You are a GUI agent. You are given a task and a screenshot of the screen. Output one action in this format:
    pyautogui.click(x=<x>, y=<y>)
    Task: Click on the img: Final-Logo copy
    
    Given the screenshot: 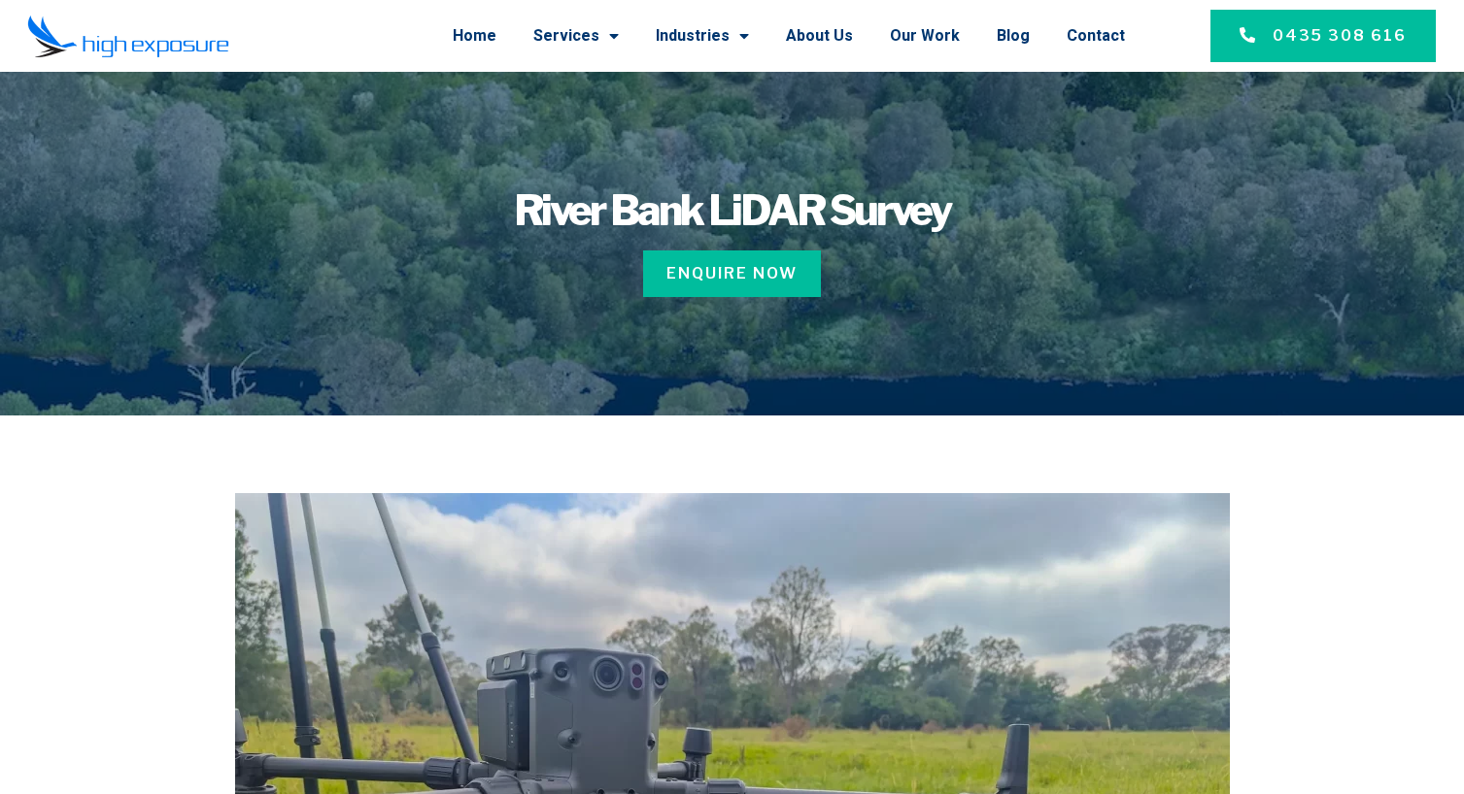 What is the action you would take?
    pyautogui.click(x=128, y=36)
    